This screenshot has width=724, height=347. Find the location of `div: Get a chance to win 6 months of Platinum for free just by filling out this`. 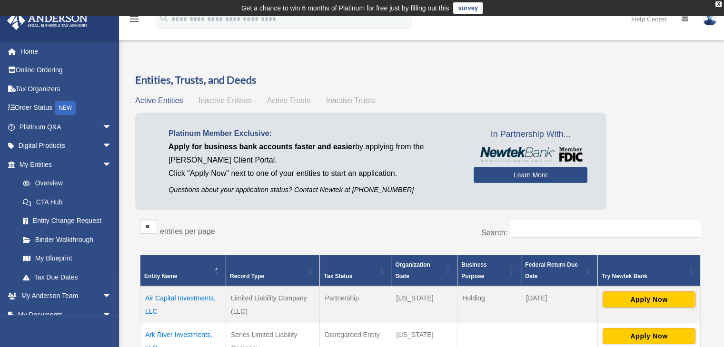

div: Get a chance to win 6 months of Platinum for free just by filling out this is located at coordinates (345, 8).